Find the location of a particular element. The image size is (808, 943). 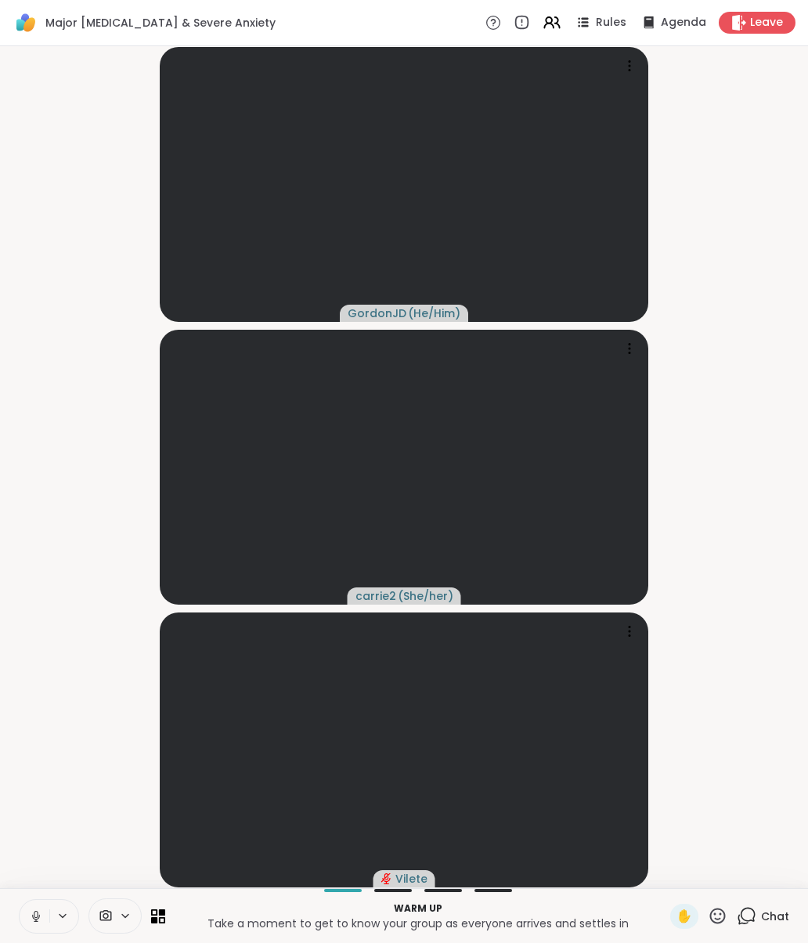

span: Chat is located at coordinates (775, 916).